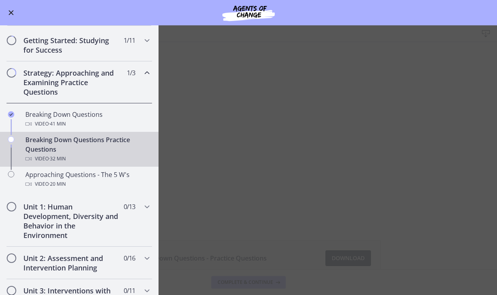 The width and height of the screenshot is (497, 295). I want to click on h2: Getting Started: Studying for Success, so click(72, 45).